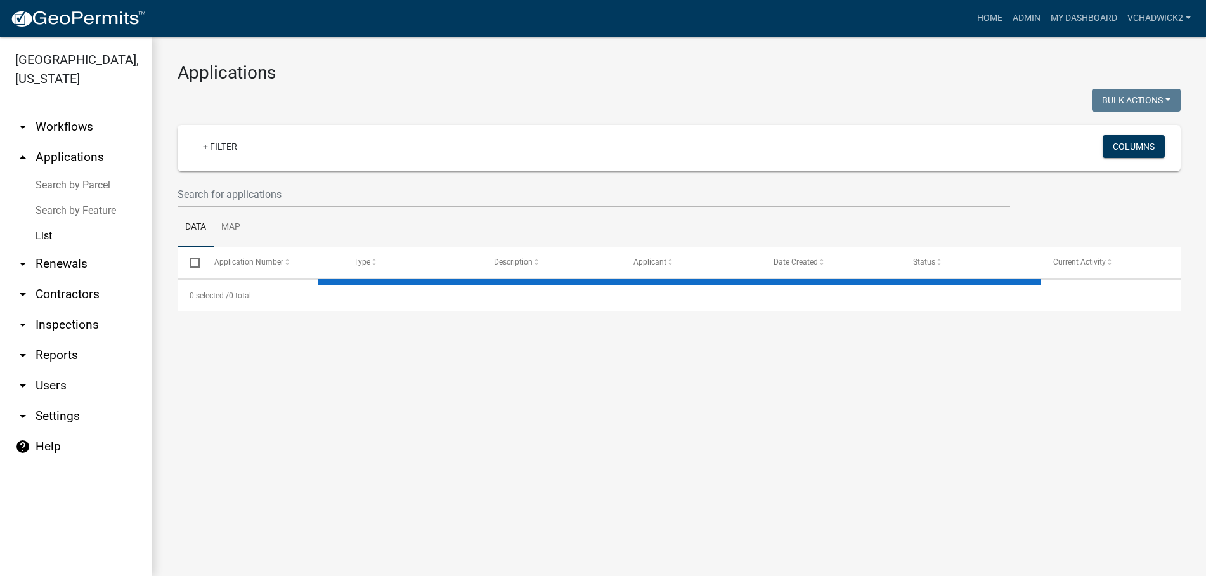 This screenshot has width=1206, height=576. Describe the element at coordinates (23, 446) in the screenshot. I see `i: help` at that location.